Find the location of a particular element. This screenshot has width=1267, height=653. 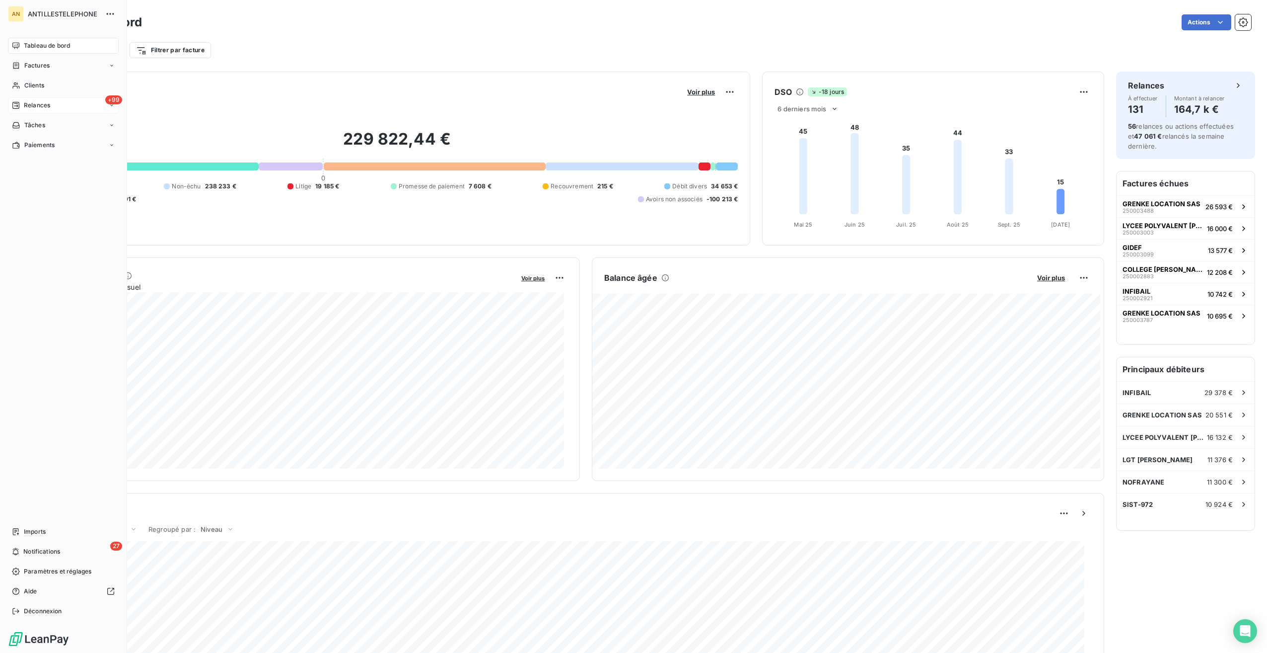

span: Litige is located at coordinates (303, 186).